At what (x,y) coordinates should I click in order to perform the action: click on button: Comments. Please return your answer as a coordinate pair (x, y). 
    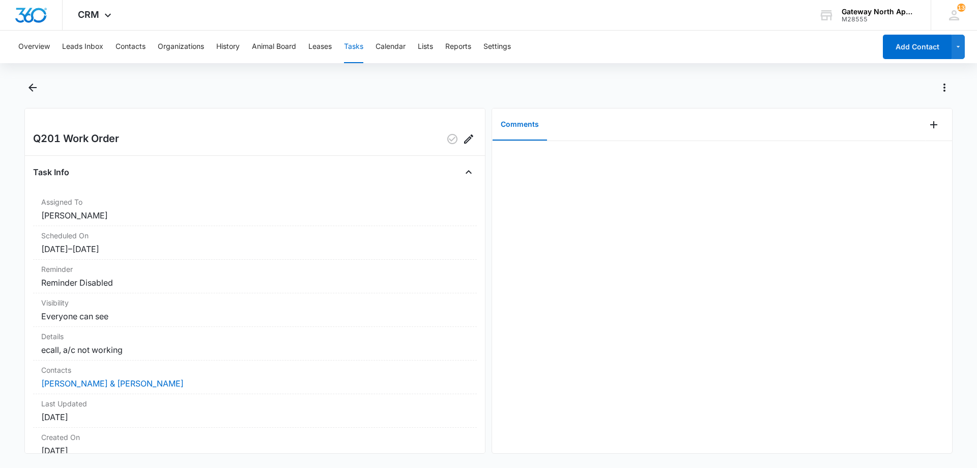
    Looking at the image, I should click on (520, 125).